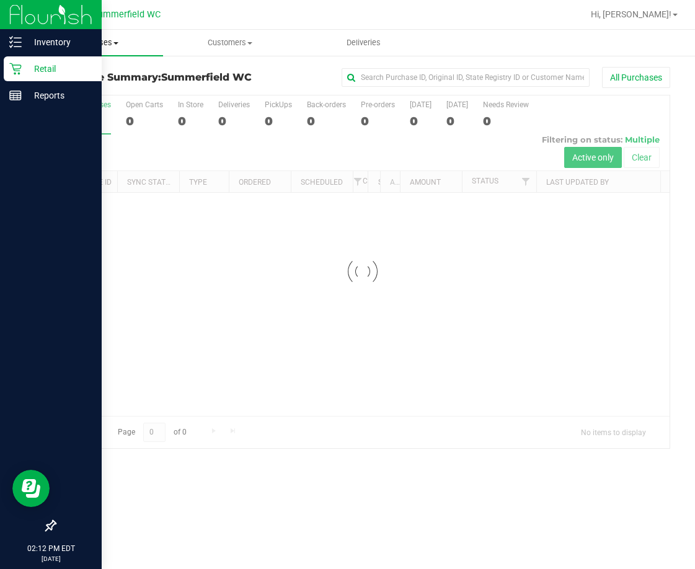  What do you see at coordinates (363, 43) in the screenshot?
I see `a: Deliveries` at bounding box center [363, 43].